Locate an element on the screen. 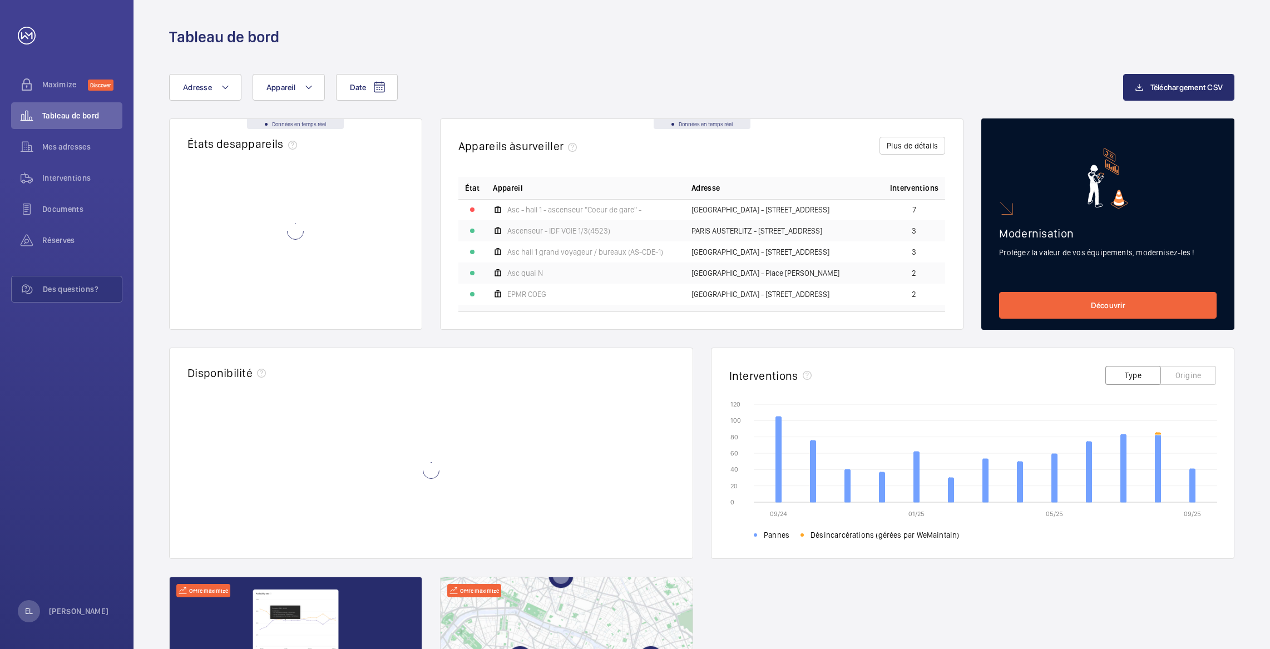 Image resolution: width=1270 pixels, height=649 pixels. span: Asc - hall 1 - ascenseur "Coeur de gare" - is located at coordinates (574, 210).